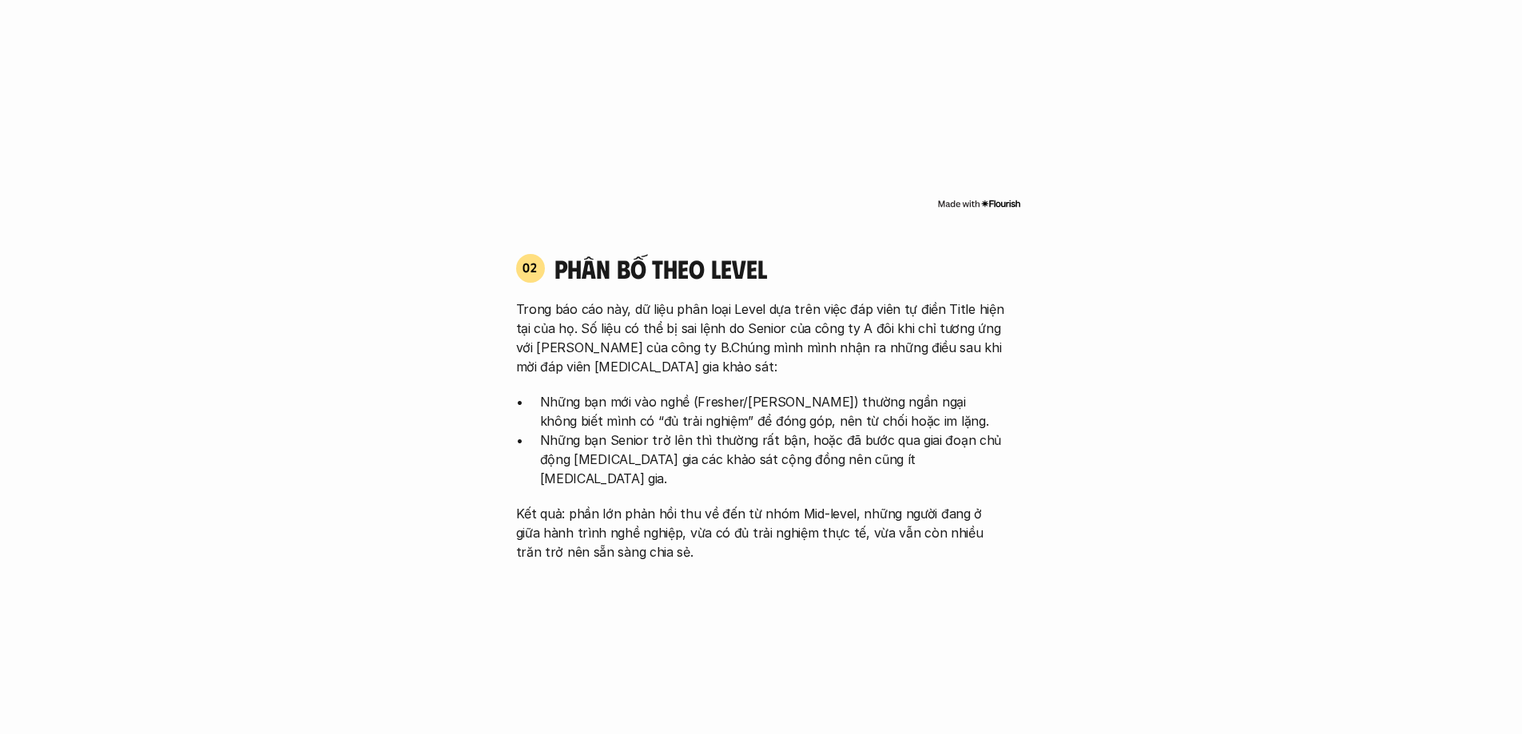  What do you see at coordinates (781, 268) in the screenshot?
I see `h4: phân bố theo Level` at bounding box center [781, 268].